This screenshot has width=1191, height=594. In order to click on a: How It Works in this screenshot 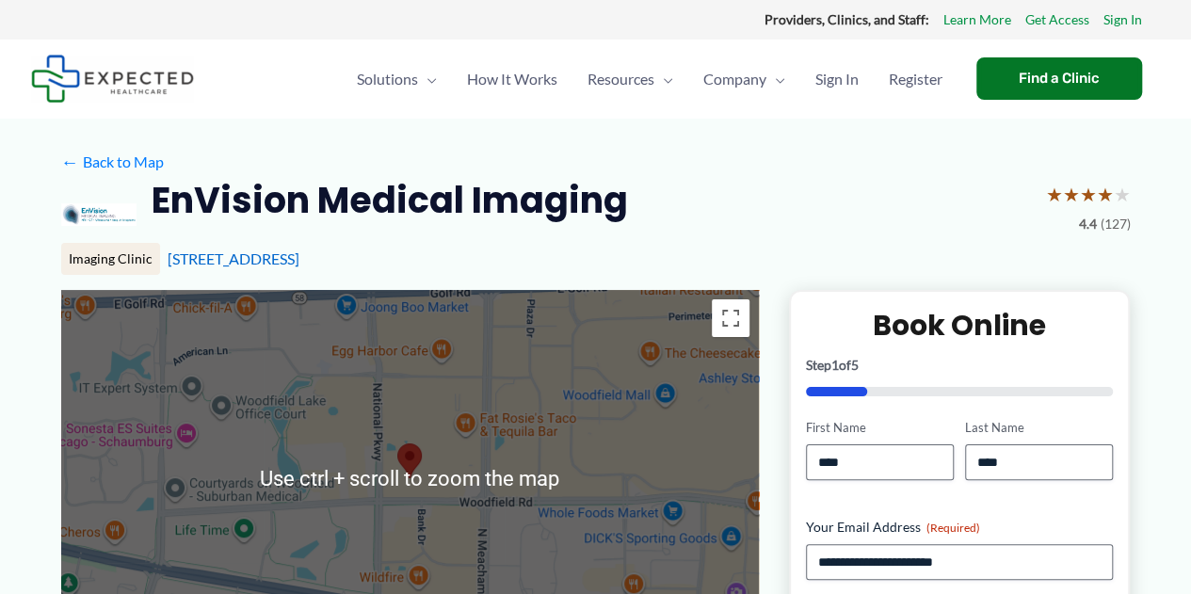, I will do `click(512, 79)`.